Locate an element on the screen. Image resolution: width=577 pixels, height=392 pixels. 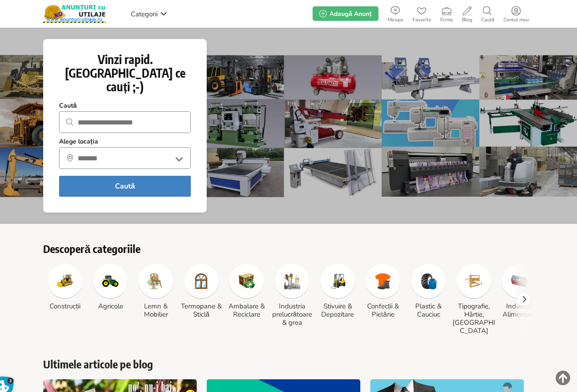
a: Stivuire & Depozitare Stivuire & Depozitare is located at coordinates (338, 291).